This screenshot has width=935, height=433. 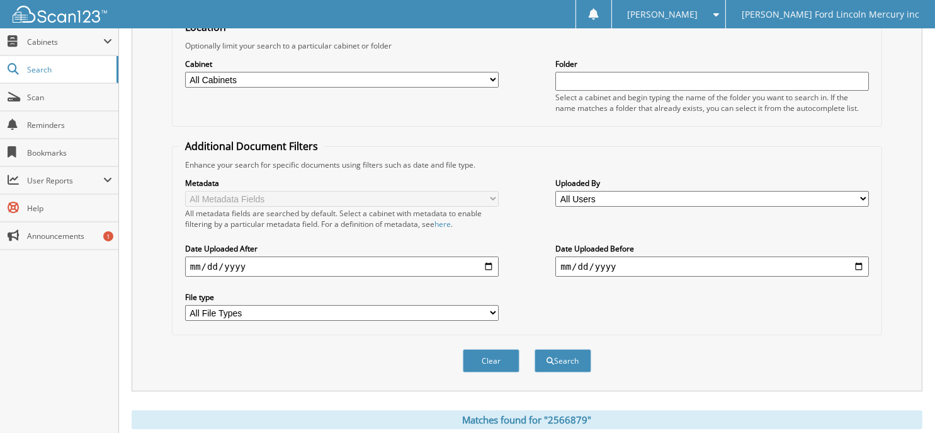 I want to click on button: Clear, so click(x=491, y=360).